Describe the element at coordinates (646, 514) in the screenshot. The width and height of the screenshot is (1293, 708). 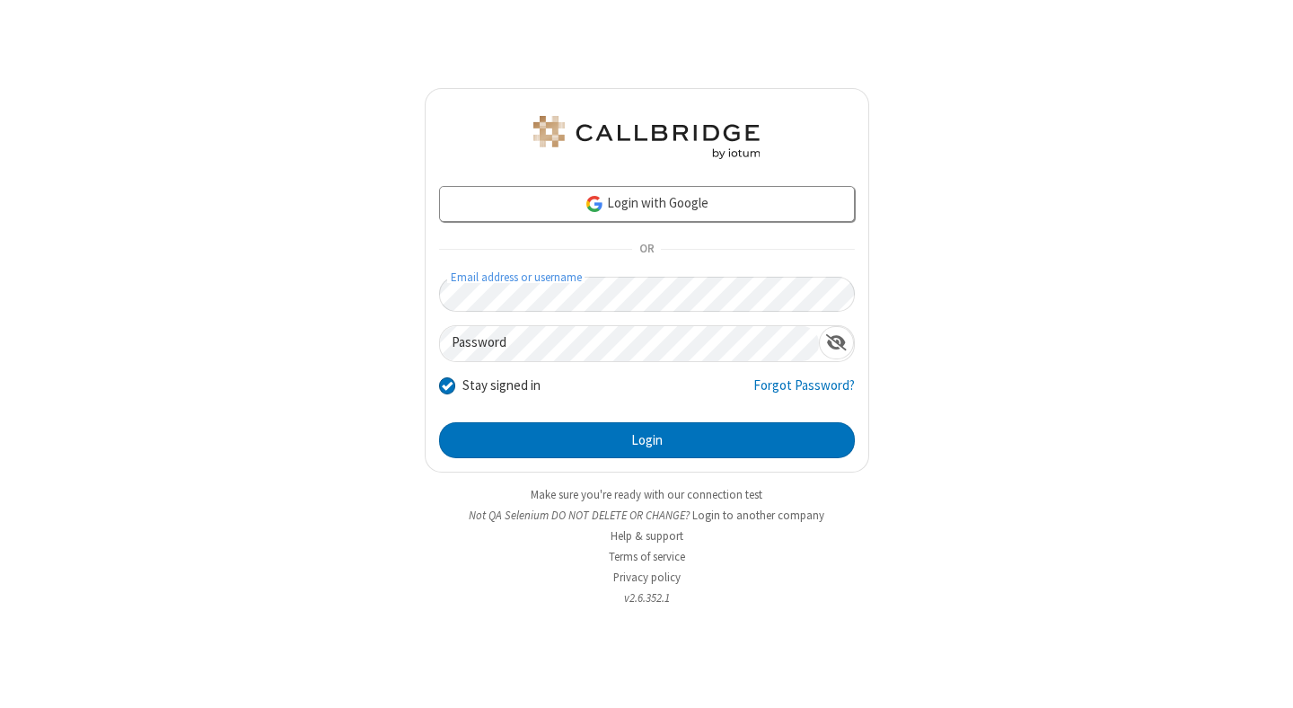
I see `li: Not QA Selenium DO NOT DELETE OR CHANGE?` at that location.